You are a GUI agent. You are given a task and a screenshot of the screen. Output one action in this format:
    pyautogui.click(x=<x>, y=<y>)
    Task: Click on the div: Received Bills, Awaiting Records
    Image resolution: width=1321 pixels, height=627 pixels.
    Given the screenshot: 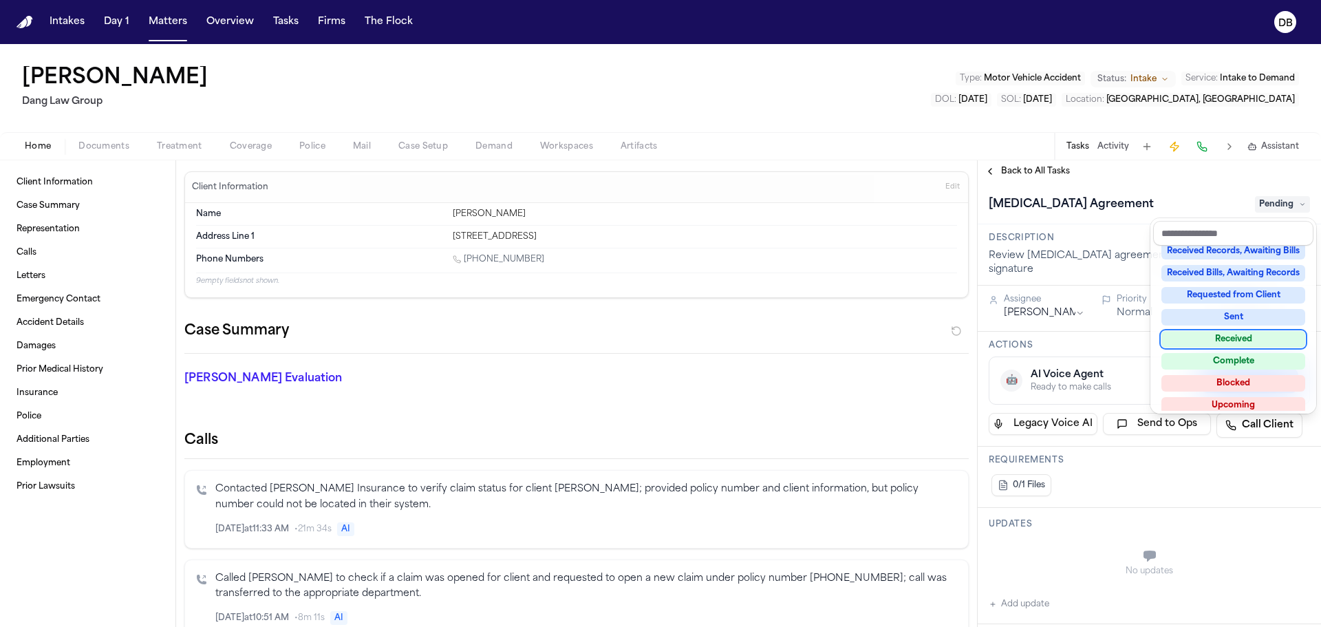 What is the action you would take?
    pyautogui.click(x=1233, y=273)
    